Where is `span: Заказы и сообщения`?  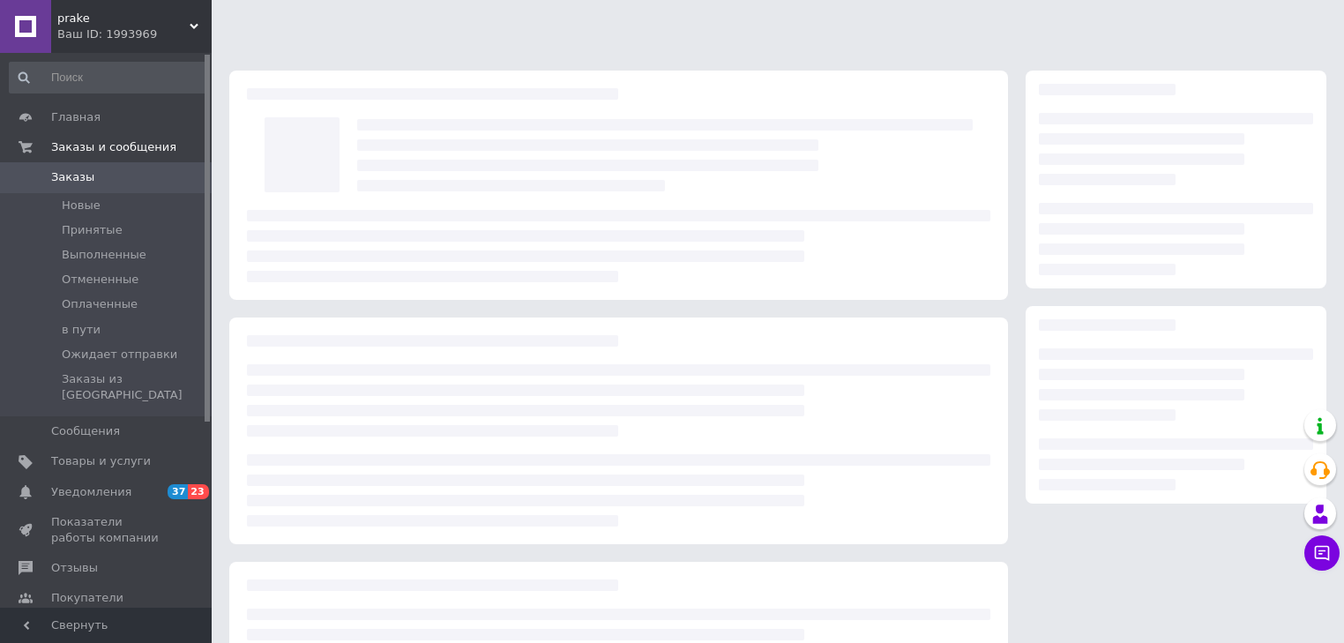
span: Заказы и сообщения is located at coordinates (114, 147).